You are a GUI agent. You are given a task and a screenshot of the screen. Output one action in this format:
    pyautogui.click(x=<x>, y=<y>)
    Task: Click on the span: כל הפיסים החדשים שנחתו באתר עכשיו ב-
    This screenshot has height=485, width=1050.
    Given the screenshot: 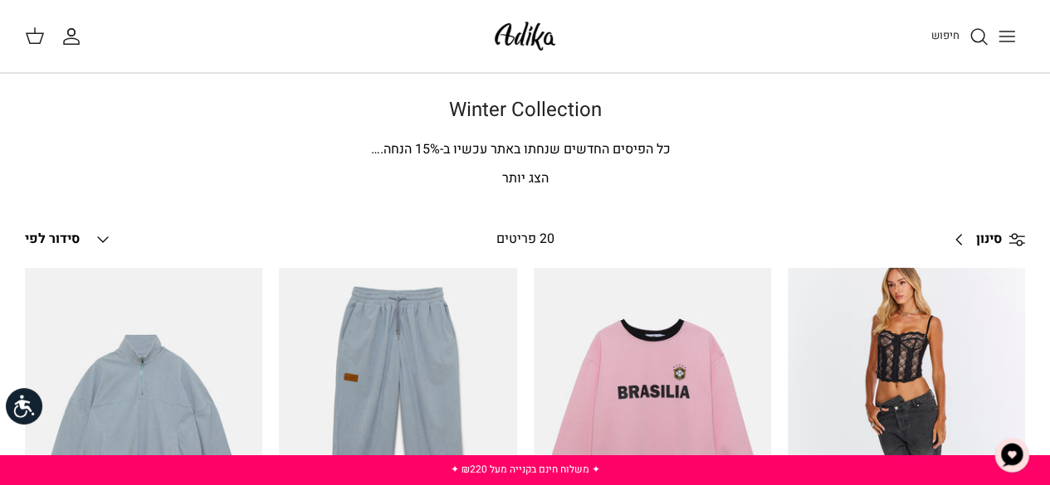 What is the action you would take?
    pyautogui.click(x=555, y=149)
    